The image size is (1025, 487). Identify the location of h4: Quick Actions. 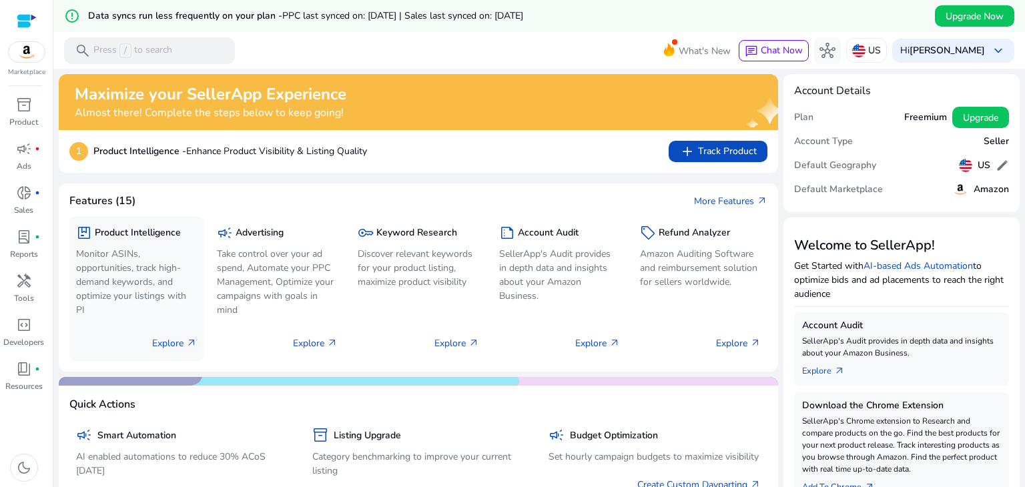
(102, 405).